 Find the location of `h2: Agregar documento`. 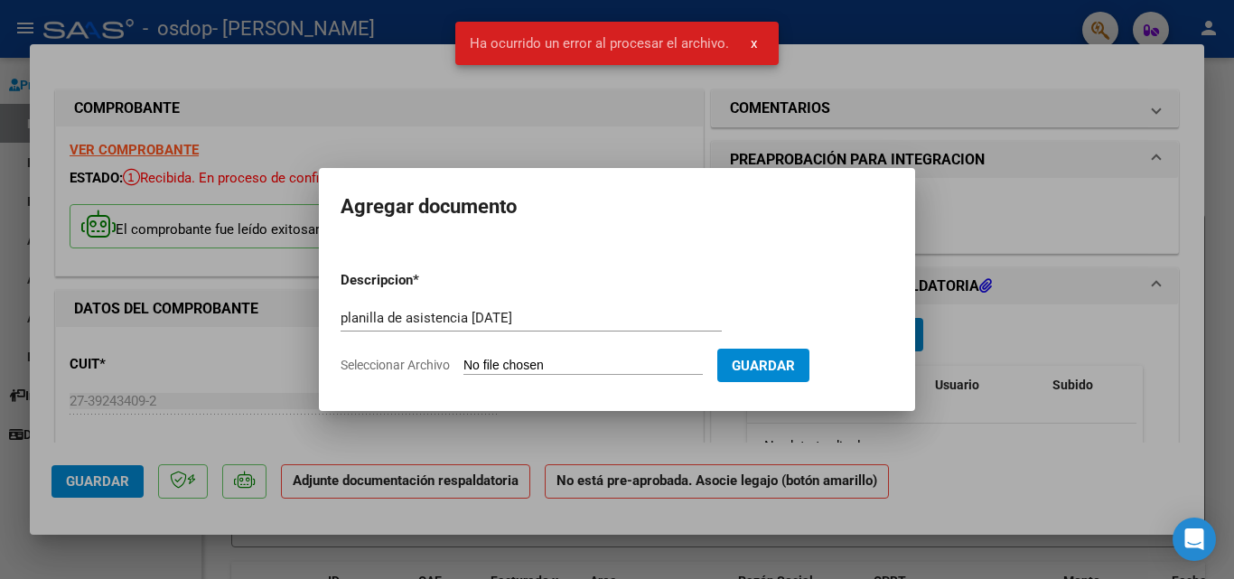

h2: Agregar documento is located at coordinates (617, 207).